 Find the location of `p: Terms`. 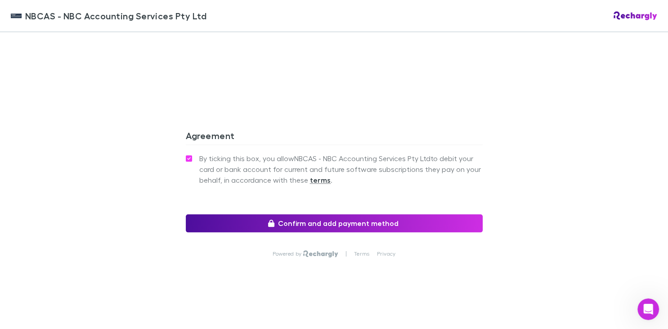

p: Terms is located at coordinates (361, 254).